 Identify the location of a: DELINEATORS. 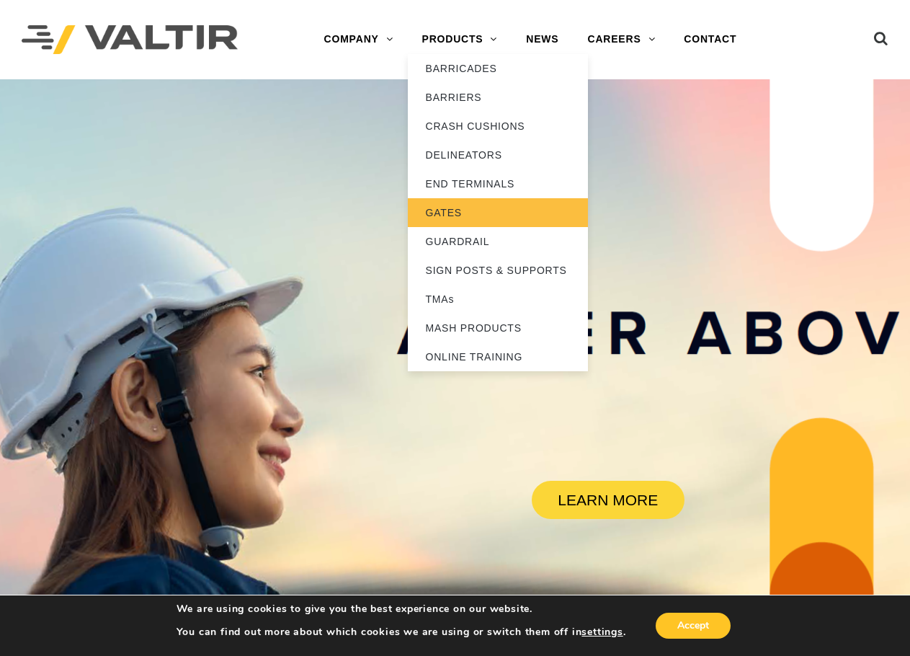
(498, 155).